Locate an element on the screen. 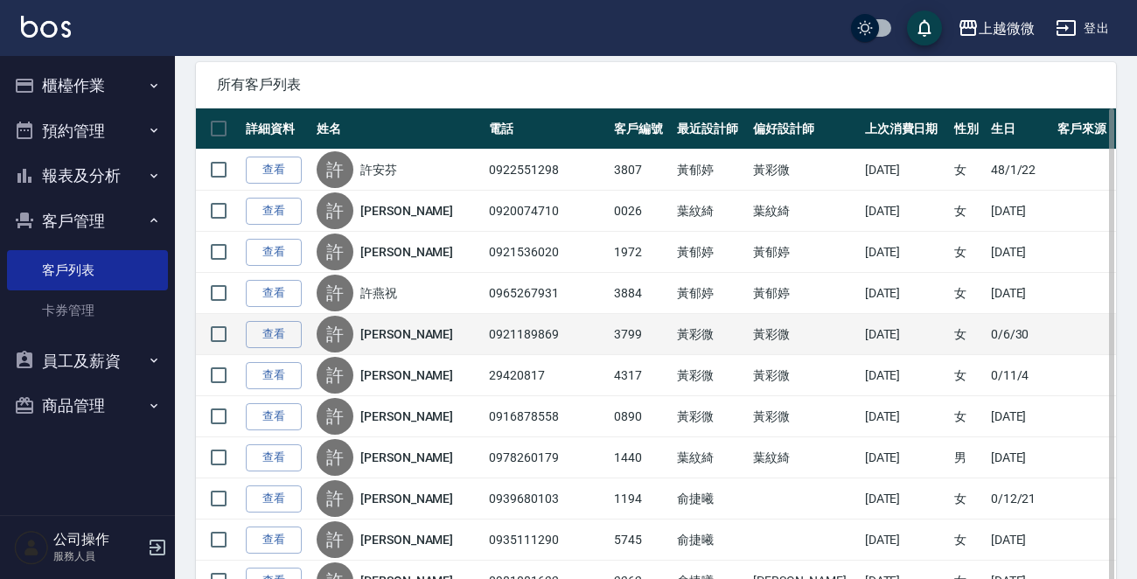 The image size is (1137, 579). th: 生日 is located at coordinates (1020, 129).